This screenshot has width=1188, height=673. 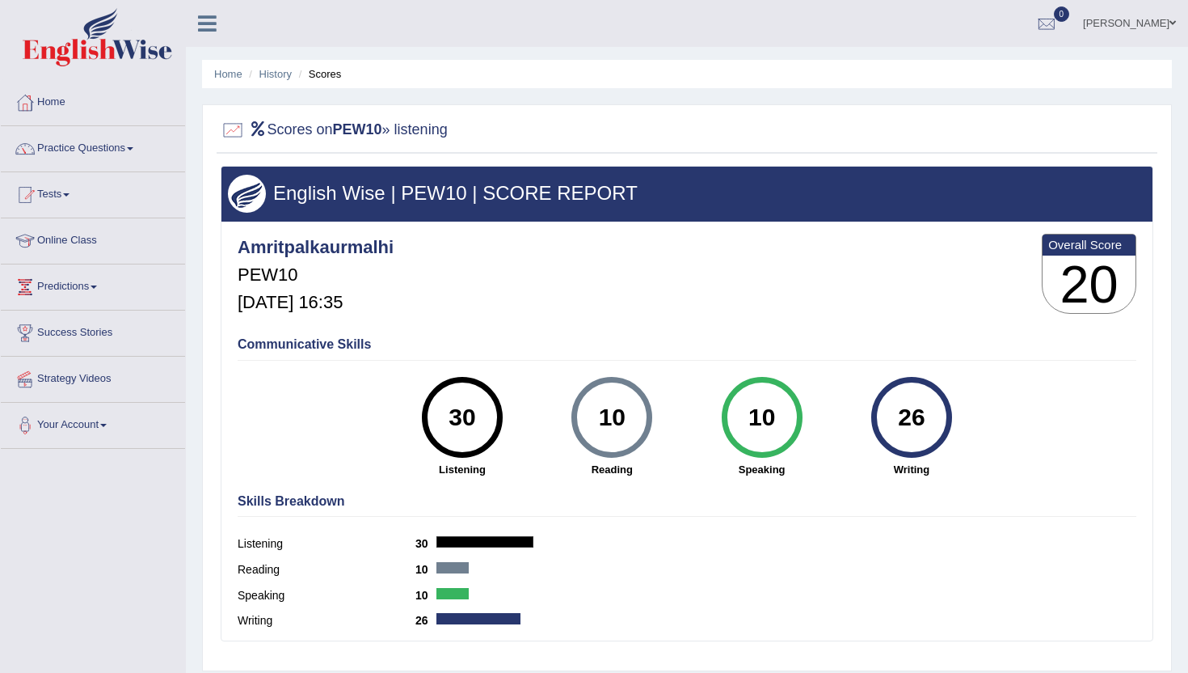 What do you see at coordinates (93, 238) in the screenshot?
I see `a: Online Class` at bounding box center [93, 238].